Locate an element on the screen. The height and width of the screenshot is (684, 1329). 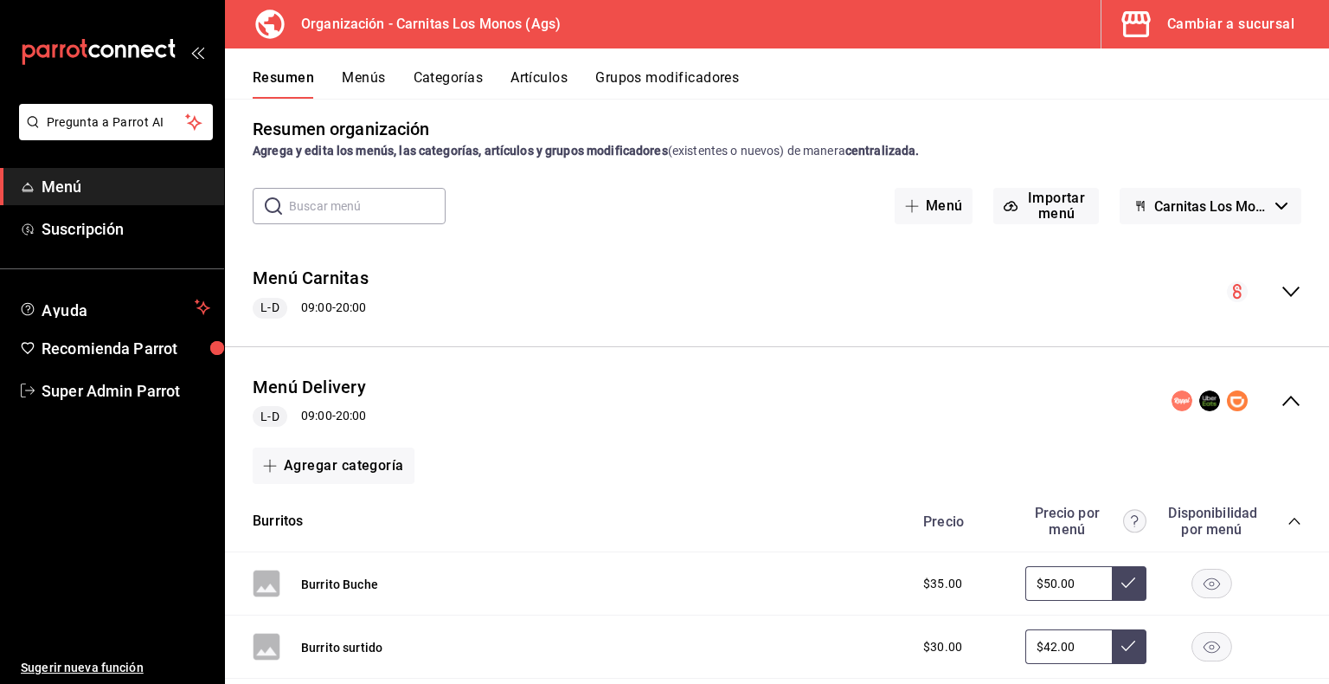
span: Sugerir nueva función is located at coordinates (115, 667).